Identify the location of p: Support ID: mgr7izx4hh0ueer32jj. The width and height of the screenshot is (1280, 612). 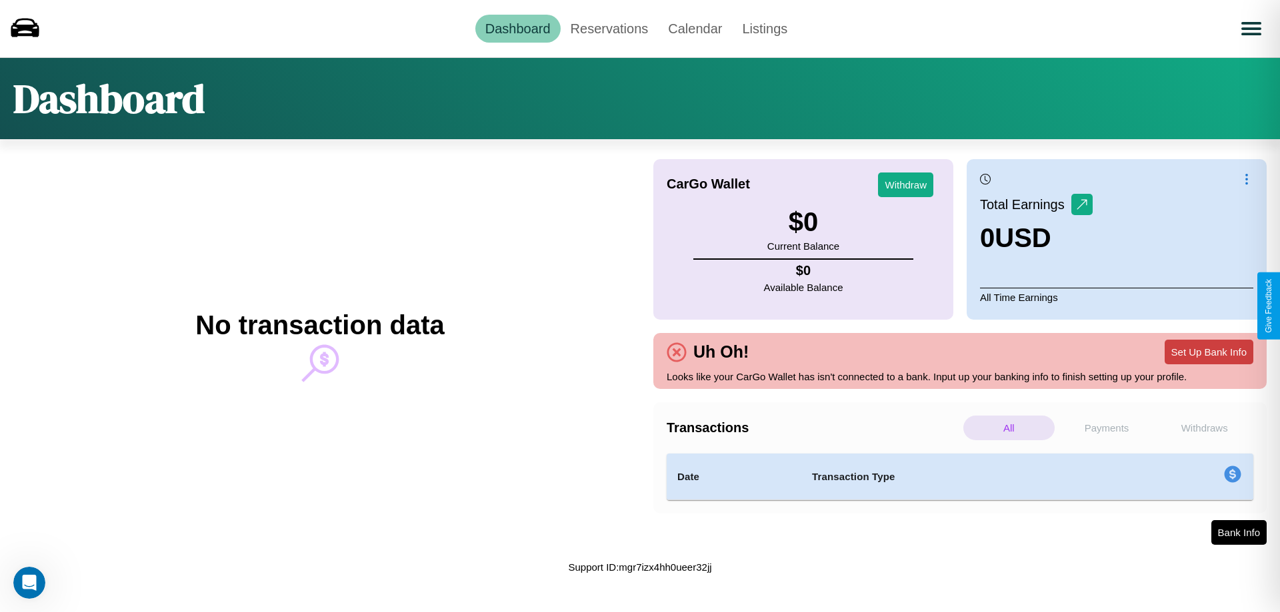
(639, 567).